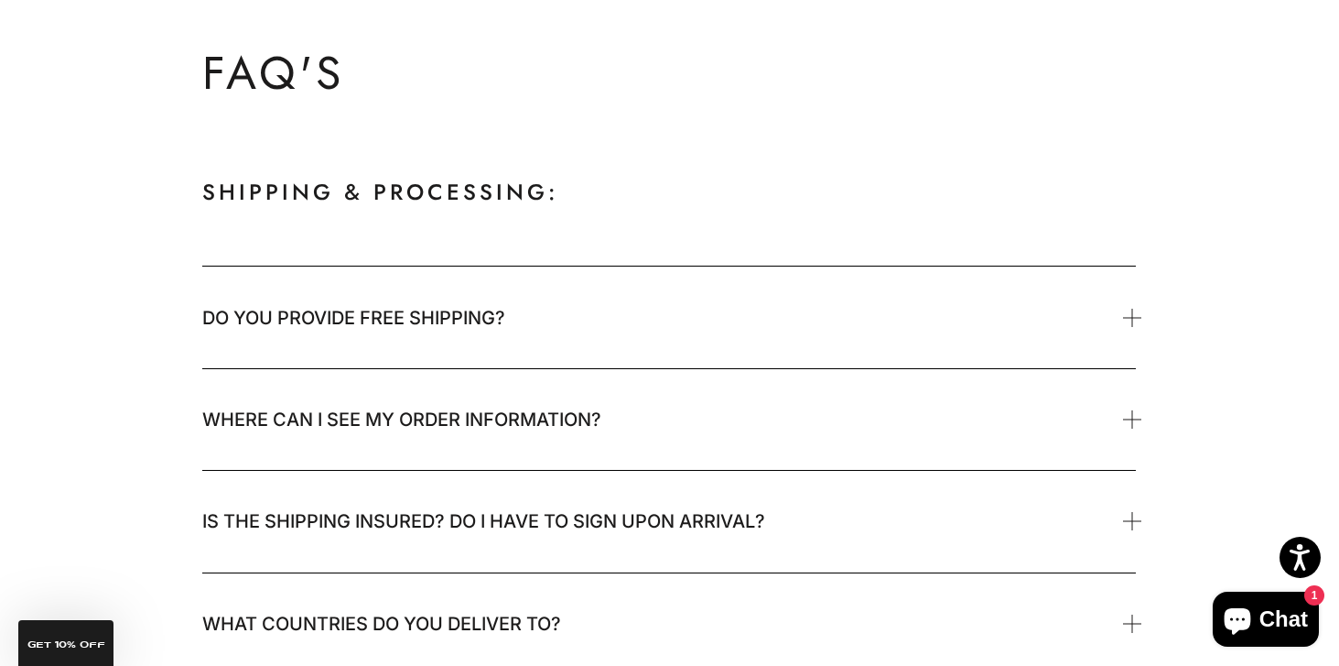  What do you see at coordinates (669, 521) in the screenshot?
I see `summary: Is the shipping insured? Do I have to sign upon arrival?` at bounding box center [669, 521].